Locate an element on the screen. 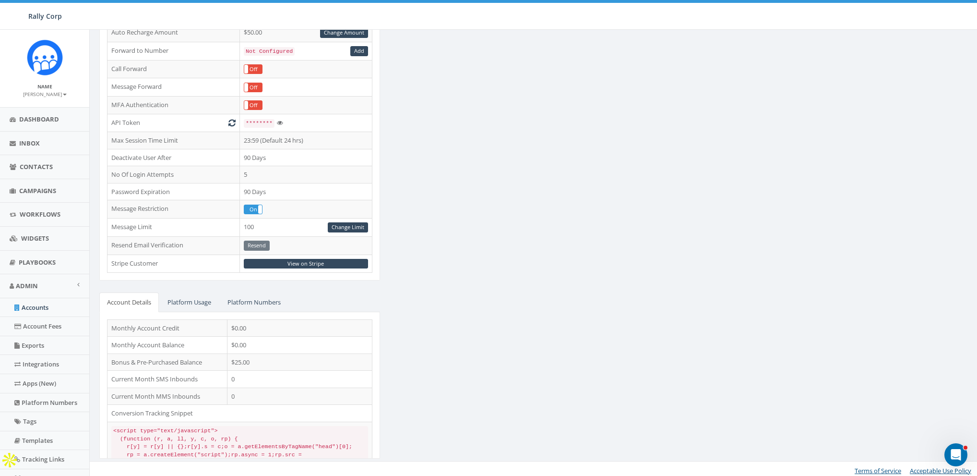 This screenshot has width=977, height=476. a: Acceptable Use Policy is located at coordinates (940, 470).